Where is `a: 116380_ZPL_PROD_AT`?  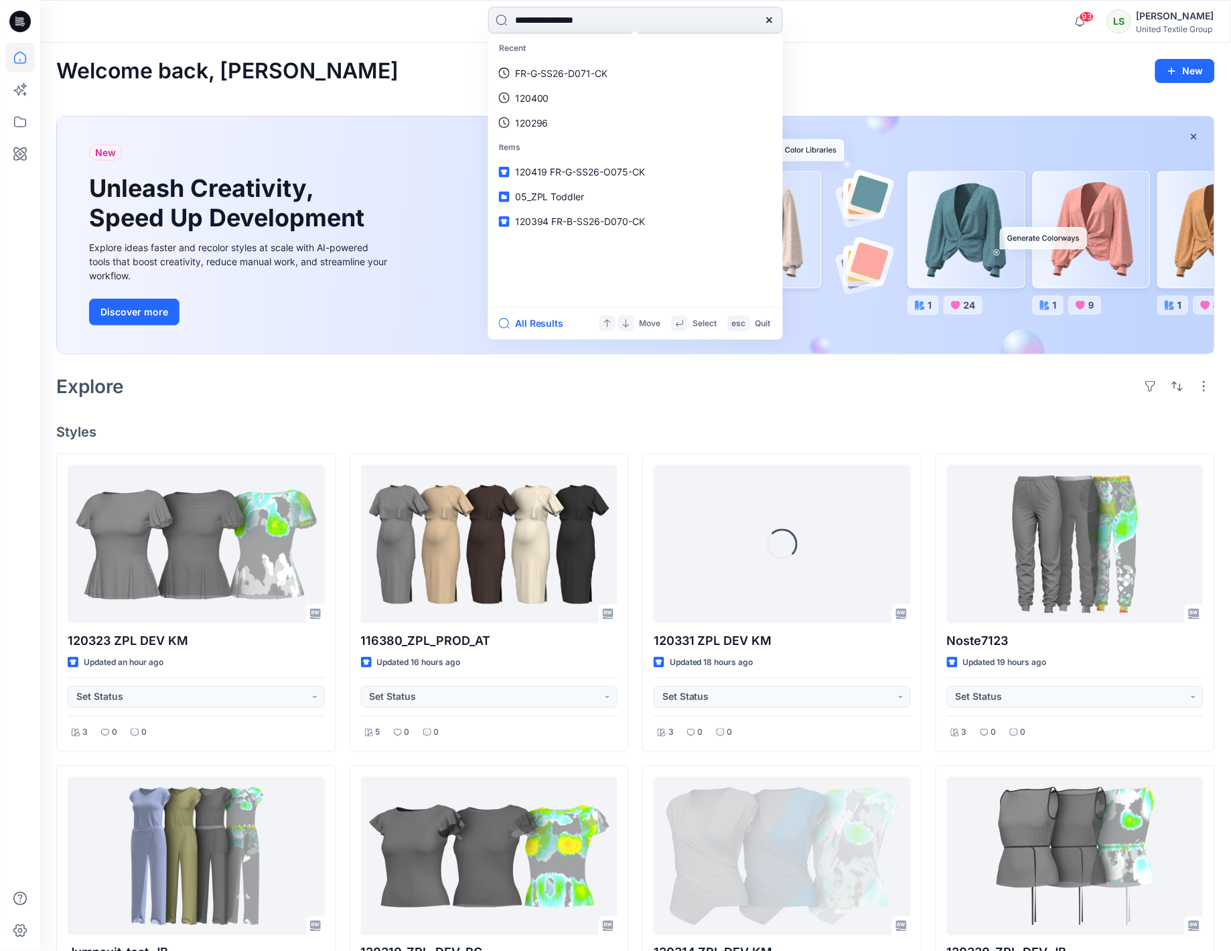 a: 116380_ZPL_PROD_AT is located at coordinates (490, 544).